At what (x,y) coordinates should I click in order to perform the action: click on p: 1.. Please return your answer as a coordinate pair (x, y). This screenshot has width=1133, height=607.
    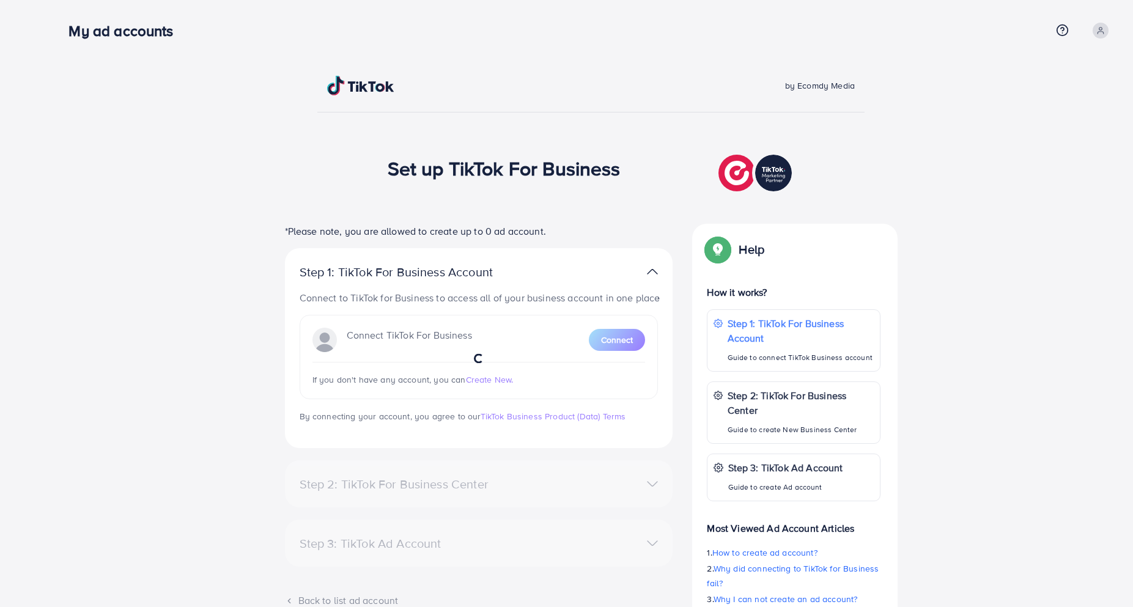
    Looking at the image, I should click on (794, 553).